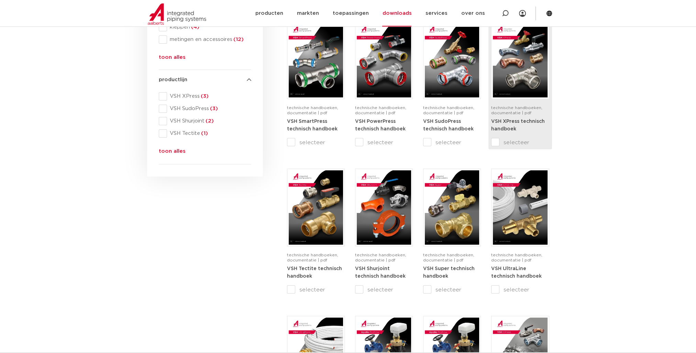 The width and height of the screenshot is (696, 353). Describe the element at coordinates (209, 133) in the screenshot. I see `span: VSH Tectite` at that location.